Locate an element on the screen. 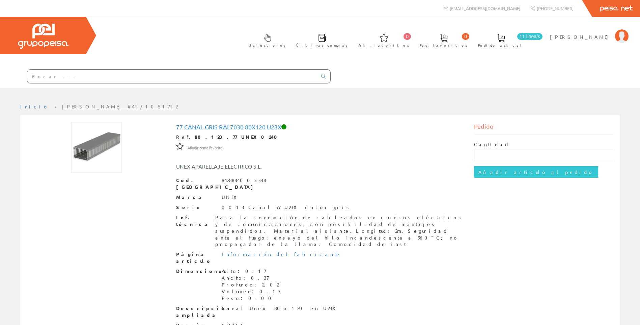  a: Selectores is located at coordinates (266, 39).